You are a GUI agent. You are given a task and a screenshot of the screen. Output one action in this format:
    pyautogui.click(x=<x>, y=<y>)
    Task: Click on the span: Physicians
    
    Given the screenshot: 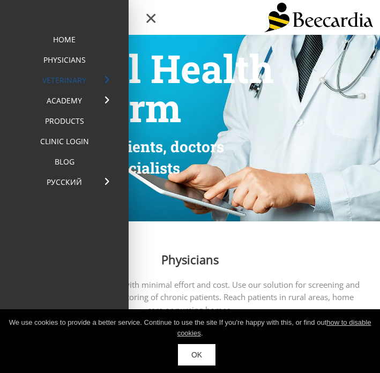 What is the action you would take?
    pyautogui.click(x=190, y=259)
    